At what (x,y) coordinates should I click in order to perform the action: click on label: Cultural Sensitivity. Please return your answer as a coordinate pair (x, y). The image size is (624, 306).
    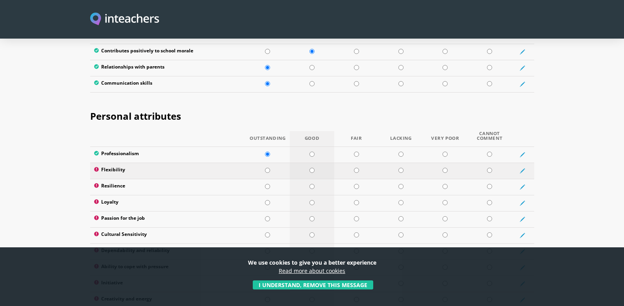
    Looking at the image, I should click on (168, 235).